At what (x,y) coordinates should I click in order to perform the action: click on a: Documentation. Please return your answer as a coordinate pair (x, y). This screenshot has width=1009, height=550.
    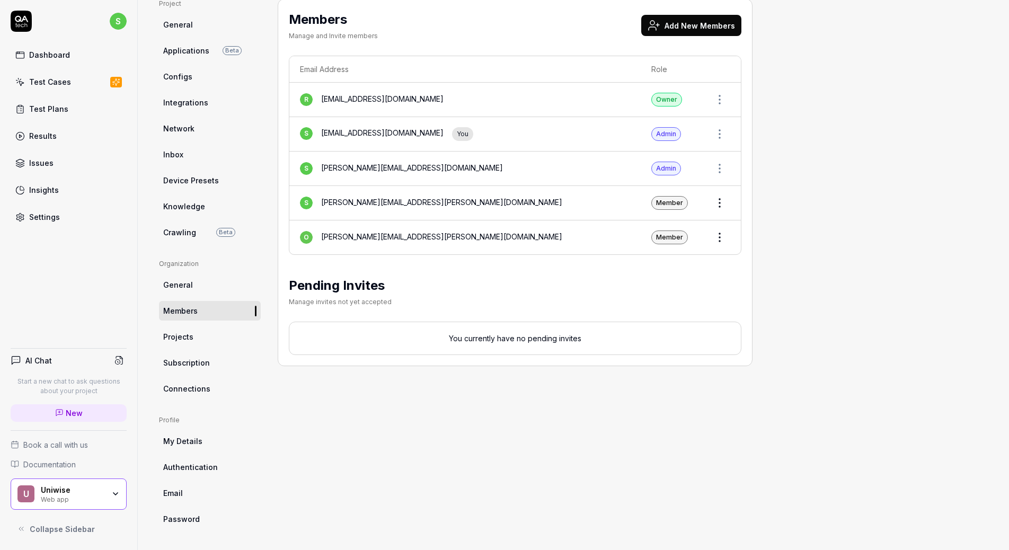
    Looking at the image, I should click on (68, 464).